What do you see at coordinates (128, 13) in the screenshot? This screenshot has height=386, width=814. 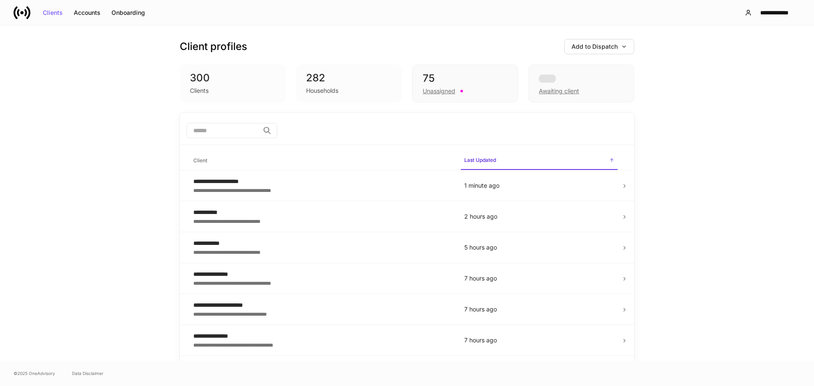 I see `div: Onboarding` at bounding box center [128, 13].